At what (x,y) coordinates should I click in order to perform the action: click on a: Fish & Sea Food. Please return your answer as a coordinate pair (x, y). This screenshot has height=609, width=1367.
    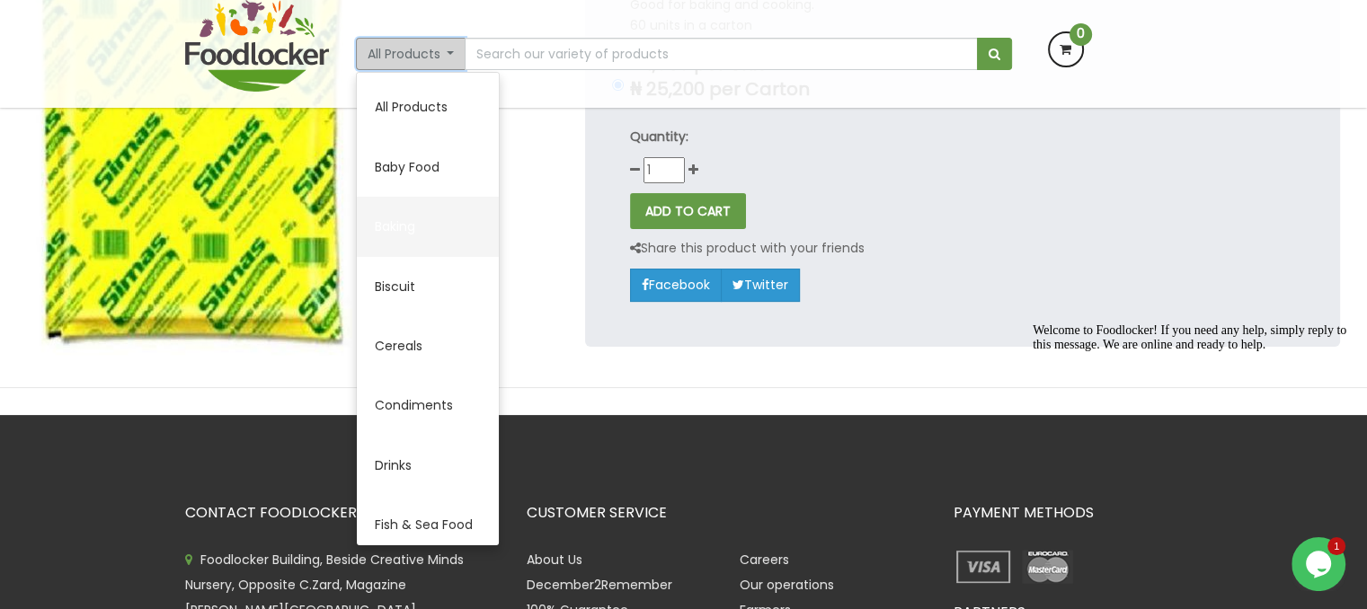
    Looking at the image, I should click on (428, 525).